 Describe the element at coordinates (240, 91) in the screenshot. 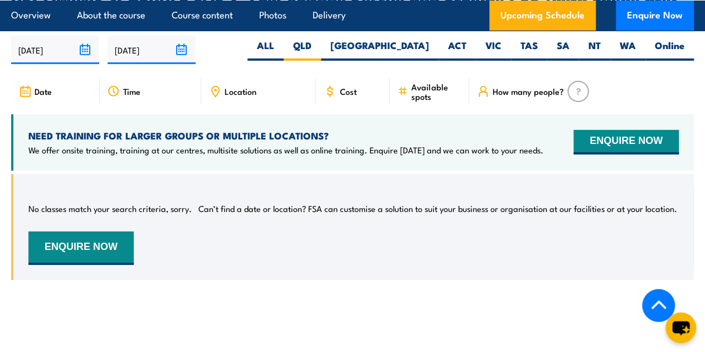

I see `span: Location` at that location.